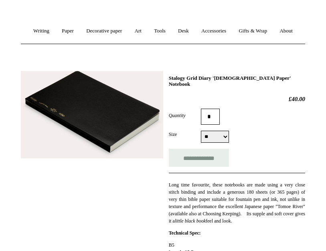 The width and height of the screenshot is (326, 251). What do you see at coordinates (185, 116) in the screenshot?
I see `label: Quantity` at bounding box center [185, 116].